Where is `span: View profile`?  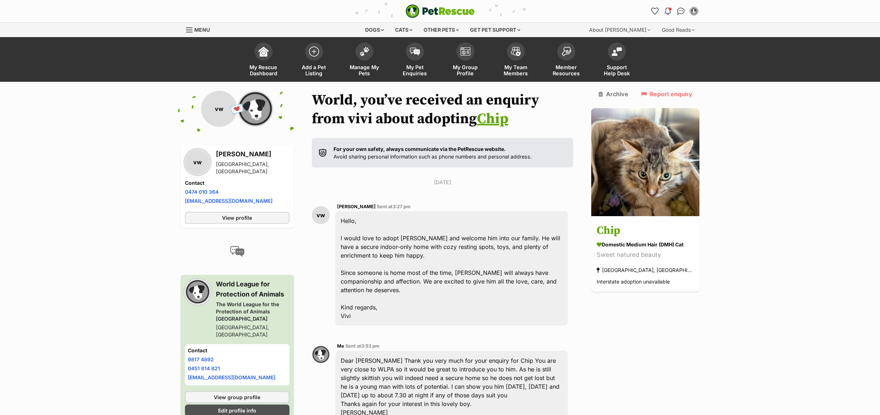 span: View profile is located at coordinates (237, 218).